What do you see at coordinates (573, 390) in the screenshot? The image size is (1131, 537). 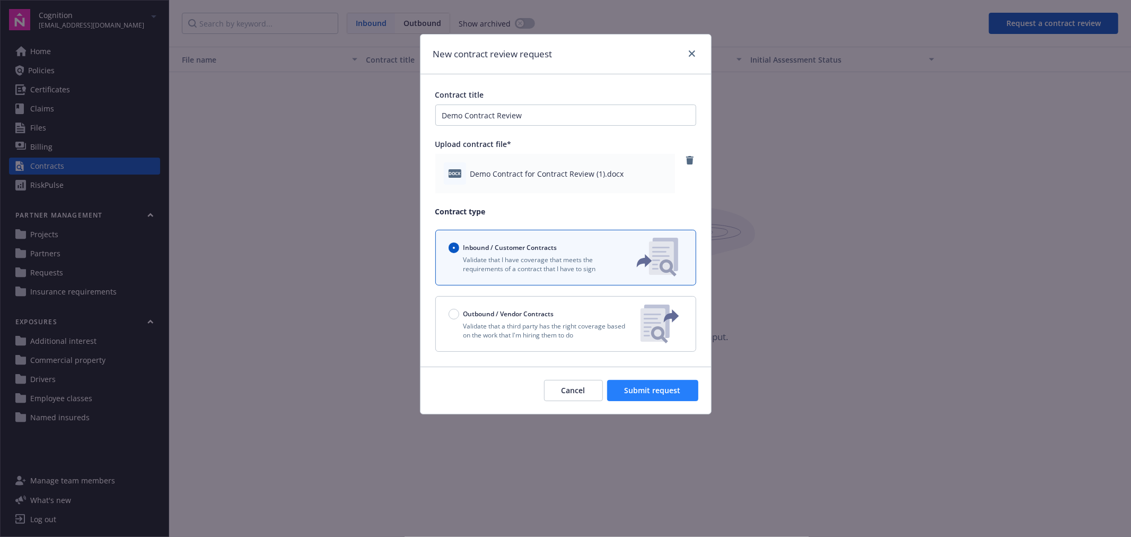 I see `button: Cancel` at bounding box center [573, 390].